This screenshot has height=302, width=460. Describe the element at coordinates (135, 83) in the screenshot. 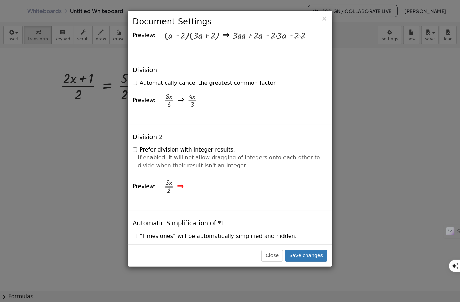

I see `input: Automatically cancel the greatest common factor.` at that location.